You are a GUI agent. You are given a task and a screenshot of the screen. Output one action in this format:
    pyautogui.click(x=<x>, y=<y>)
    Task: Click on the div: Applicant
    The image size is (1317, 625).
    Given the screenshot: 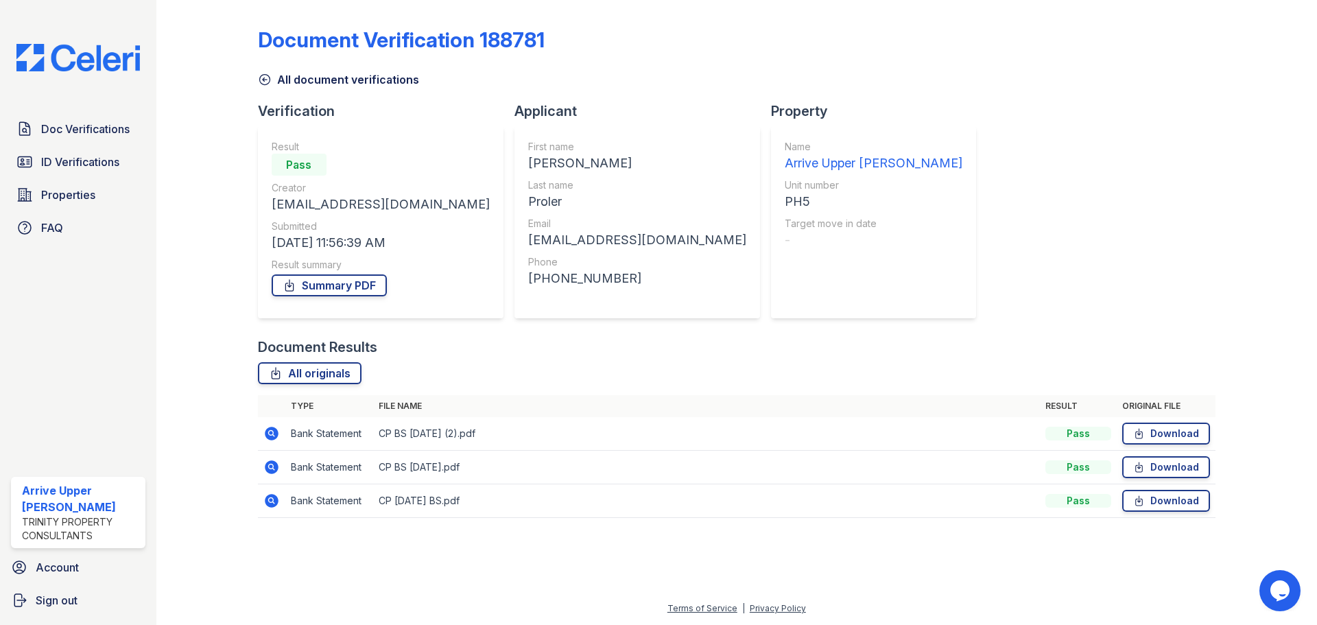 What is the action you would take?
    pyautogui.click(x=643, y=111)
    